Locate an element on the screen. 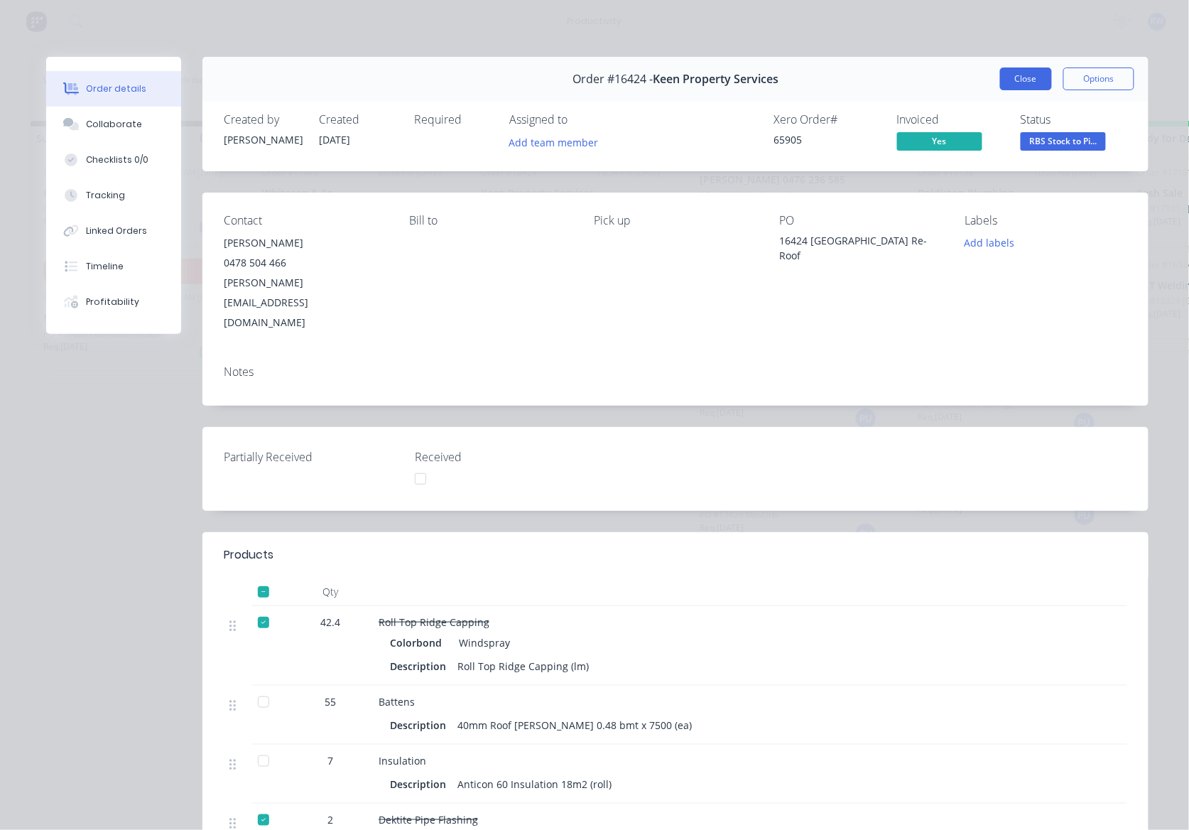 The height and width of the screenshot is (830, 1189). div: Linked Orders is located at coordinates (117, 231).